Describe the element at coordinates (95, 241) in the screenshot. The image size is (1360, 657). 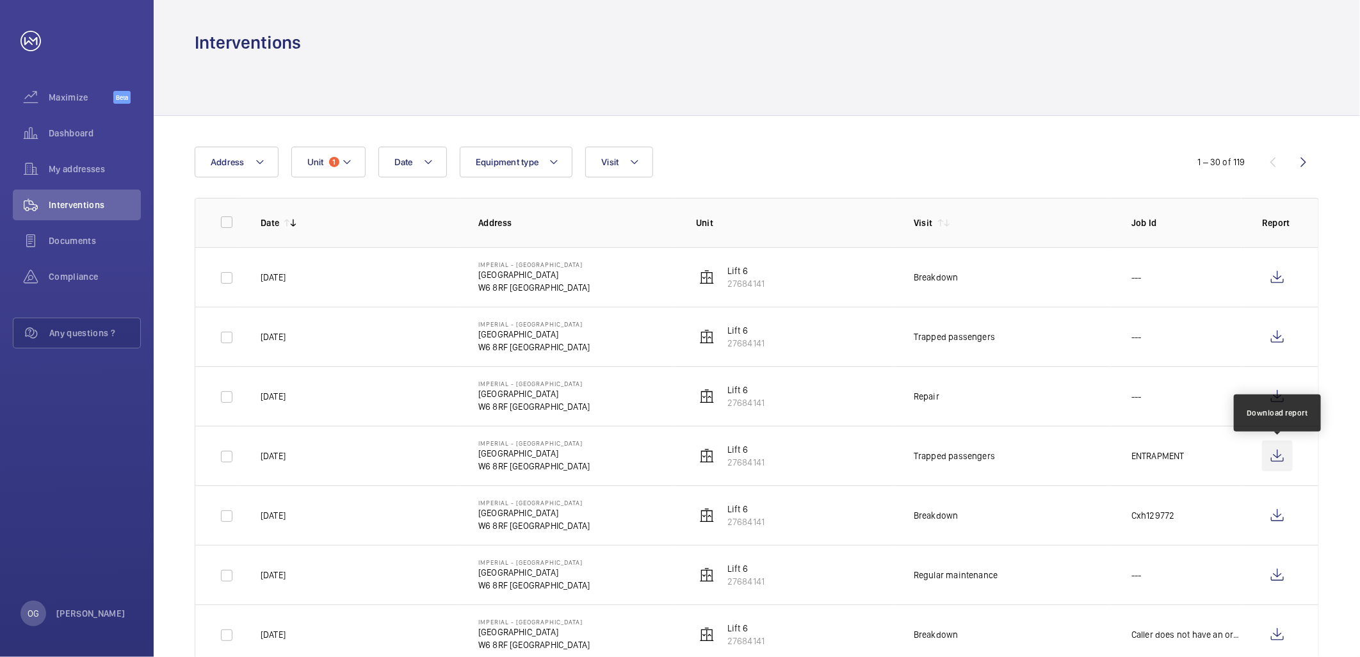
I see `span: Documents` at that location.